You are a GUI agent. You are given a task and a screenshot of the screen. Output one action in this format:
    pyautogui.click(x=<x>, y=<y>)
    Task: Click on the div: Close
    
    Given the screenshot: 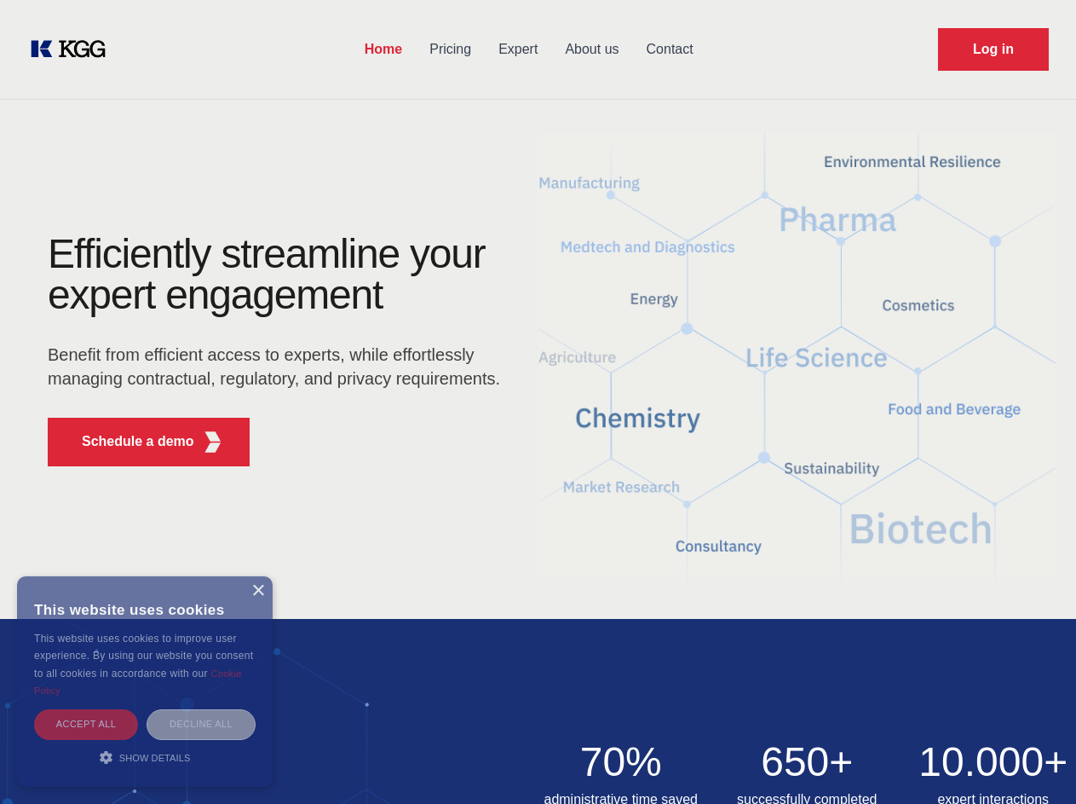 What is the action you would take?
    pyautogui.click(x=257, y=591)
    